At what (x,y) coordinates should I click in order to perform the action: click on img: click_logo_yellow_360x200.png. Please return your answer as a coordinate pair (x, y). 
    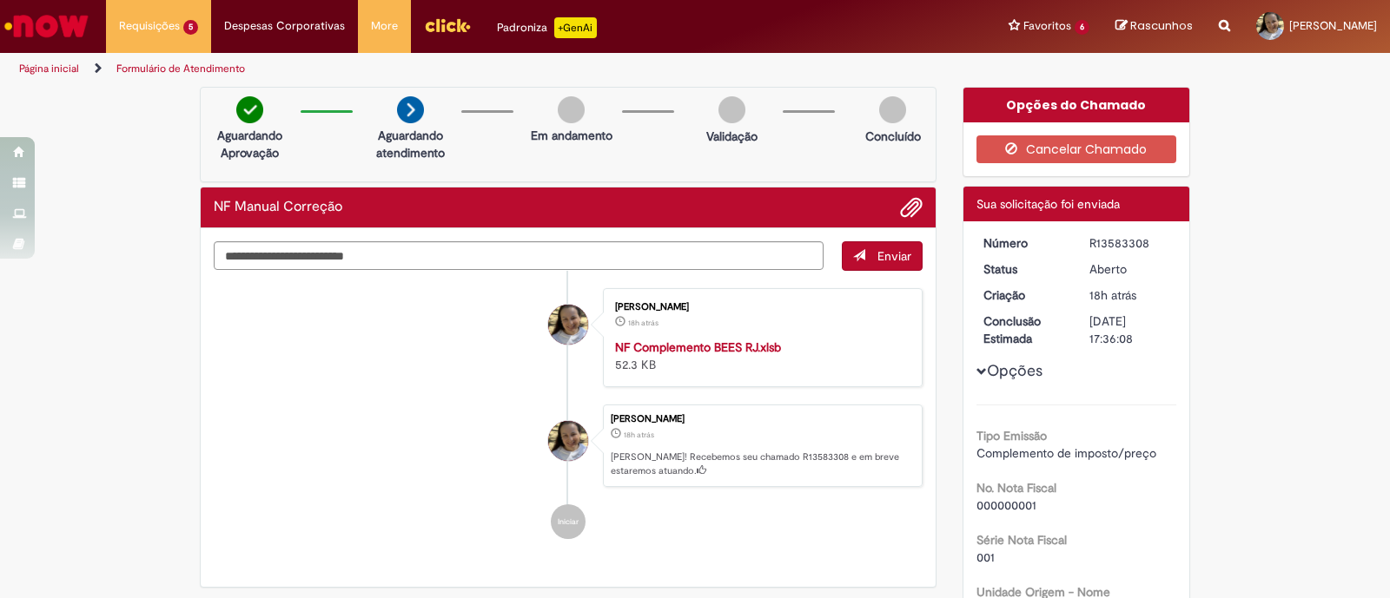
    Looking at the image, I should click on (447, 25).